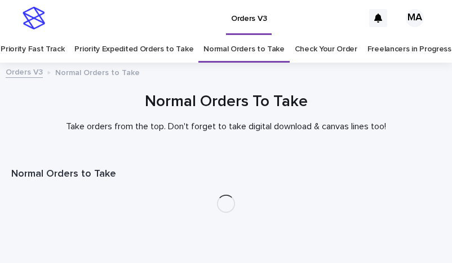  What do you see at coordinates (326, 49) in the screenshot?
I see `a: Check Your Order` at bounding box center [326, 49].